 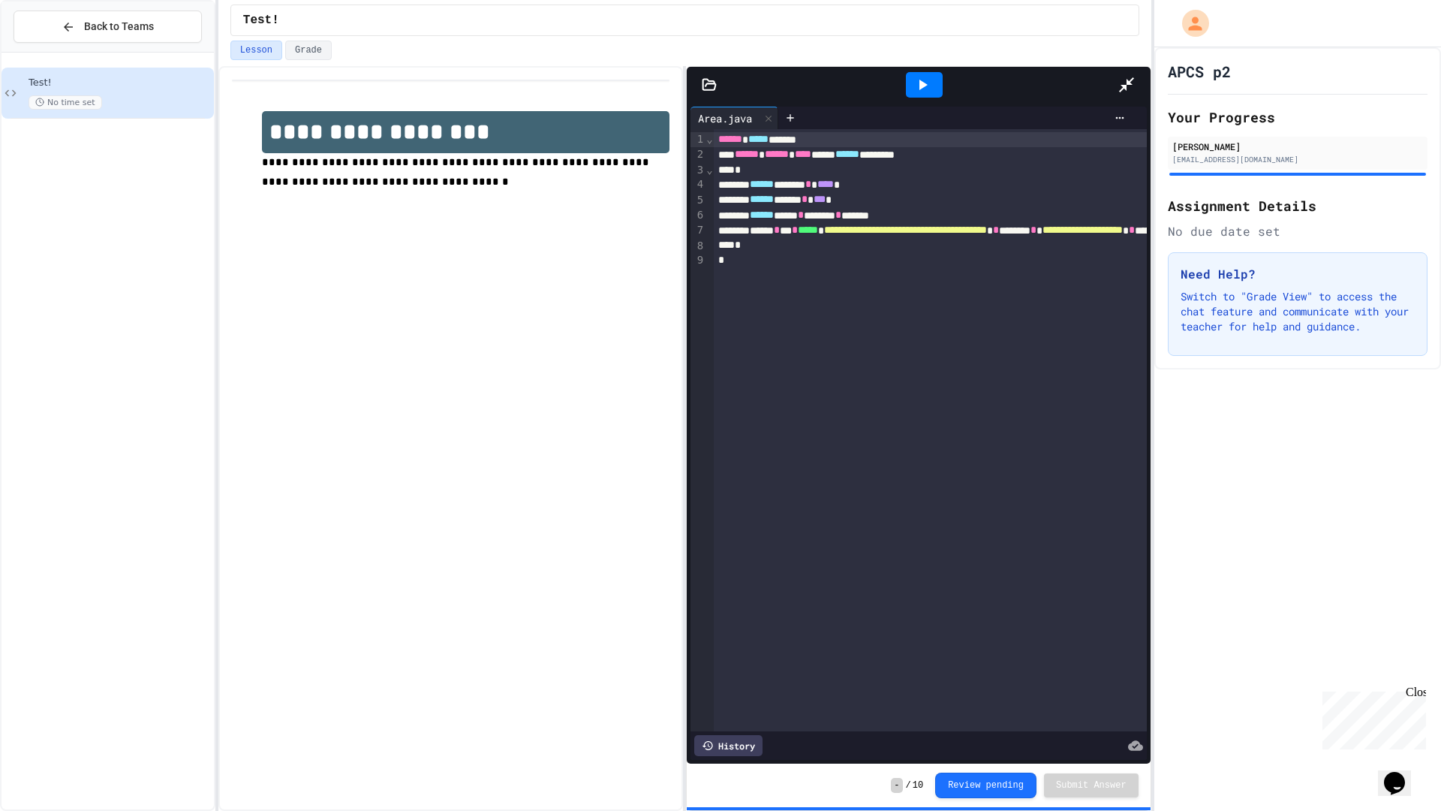 I want to click on div: History, so click(x=728, y=745).